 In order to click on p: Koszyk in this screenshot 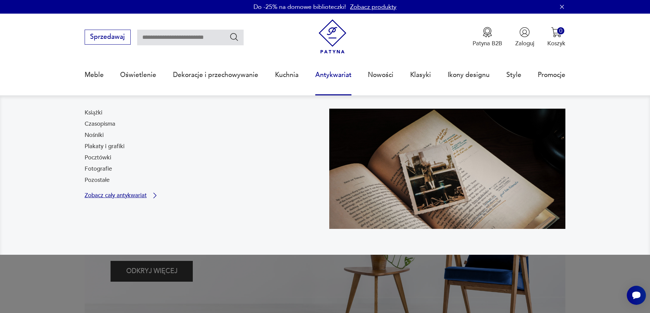, I will do `click(556, 43)`.